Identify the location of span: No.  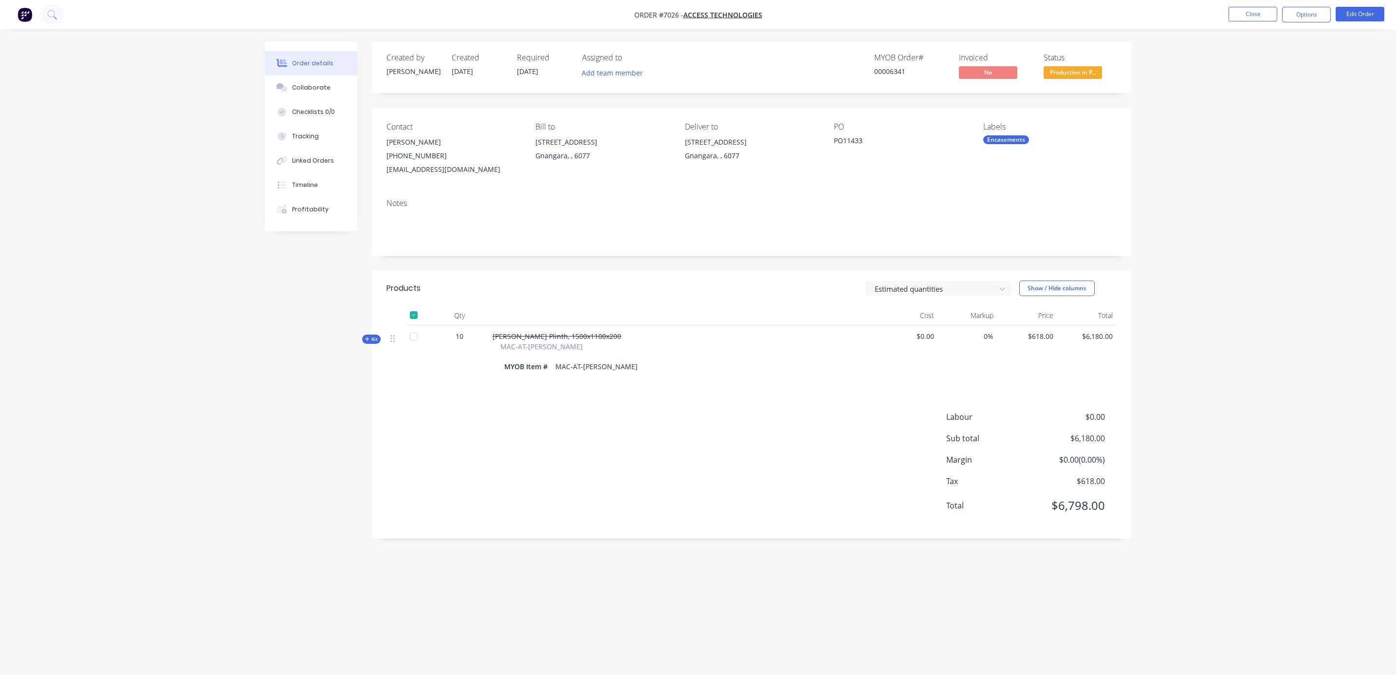
(988, 72).